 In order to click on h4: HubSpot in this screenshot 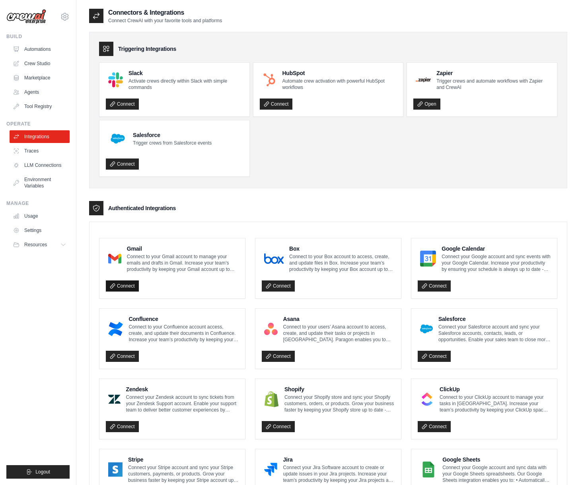, I will do `click(339, 73)`.